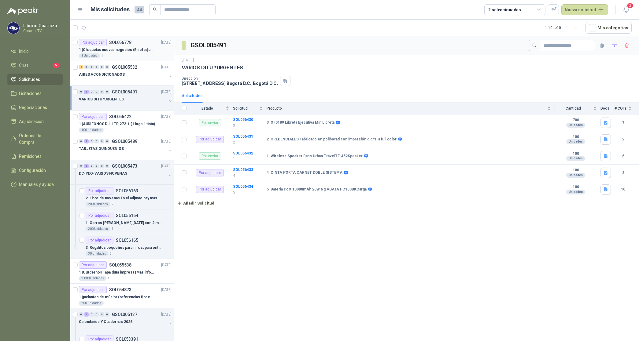 The height and width of the screenshot is (341, 639). What do you see at coordinates (93, 279) in the screenshot?
I see `div: 2.000 Unidades` at bounding box center [93, 279].